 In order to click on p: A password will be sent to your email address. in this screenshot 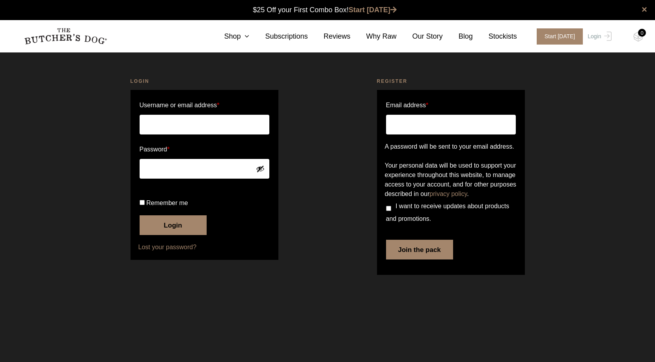, I will do `click(451, 147)`.